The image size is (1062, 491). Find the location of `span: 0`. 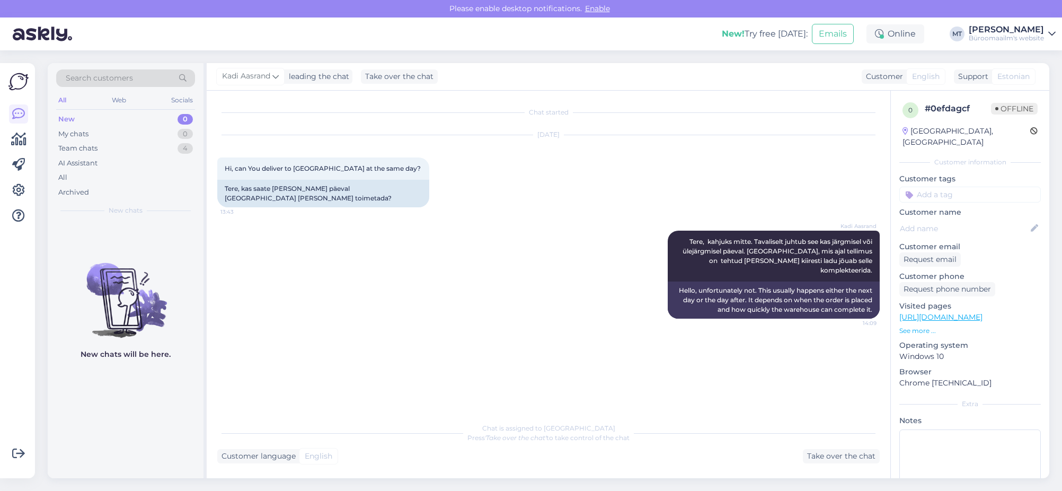

span: 0 is located at coordinates (910, 110).